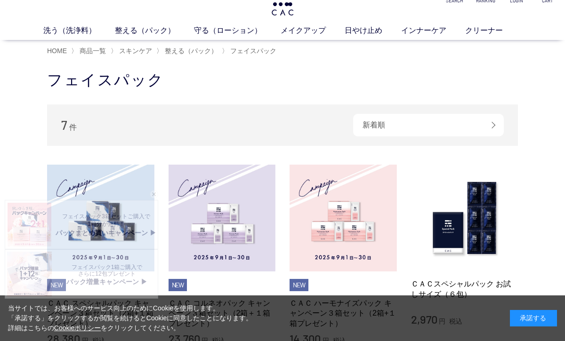 This screenshot has height=341, width=565. Describe the element at coordinates (252, 51) in the screenshot. I see `a: フェイスパック` at that location.